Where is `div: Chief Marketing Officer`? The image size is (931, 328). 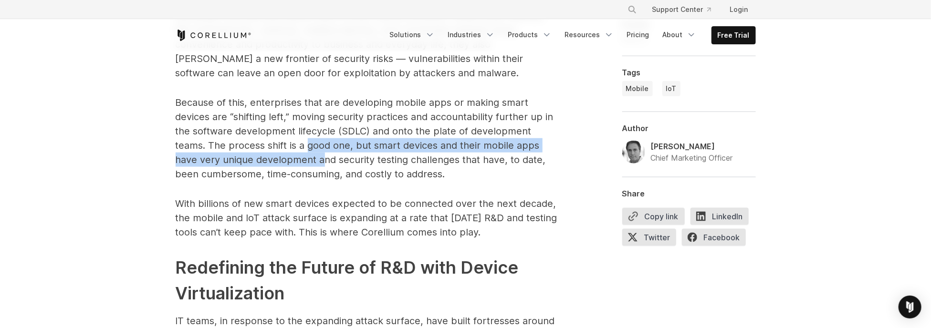
div: Chief Marketing Officer is located at coordinates (692, 157).